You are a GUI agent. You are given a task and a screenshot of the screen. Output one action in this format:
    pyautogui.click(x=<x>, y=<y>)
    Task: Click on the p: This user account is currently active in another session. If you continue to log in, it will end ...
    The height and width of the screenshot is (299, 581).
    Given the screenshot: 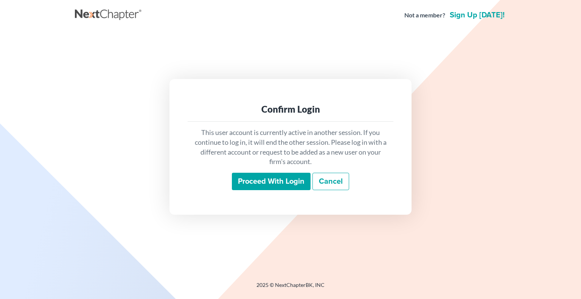 What is the action you would take?
    pyautogui.click(x=291, y=147)
    